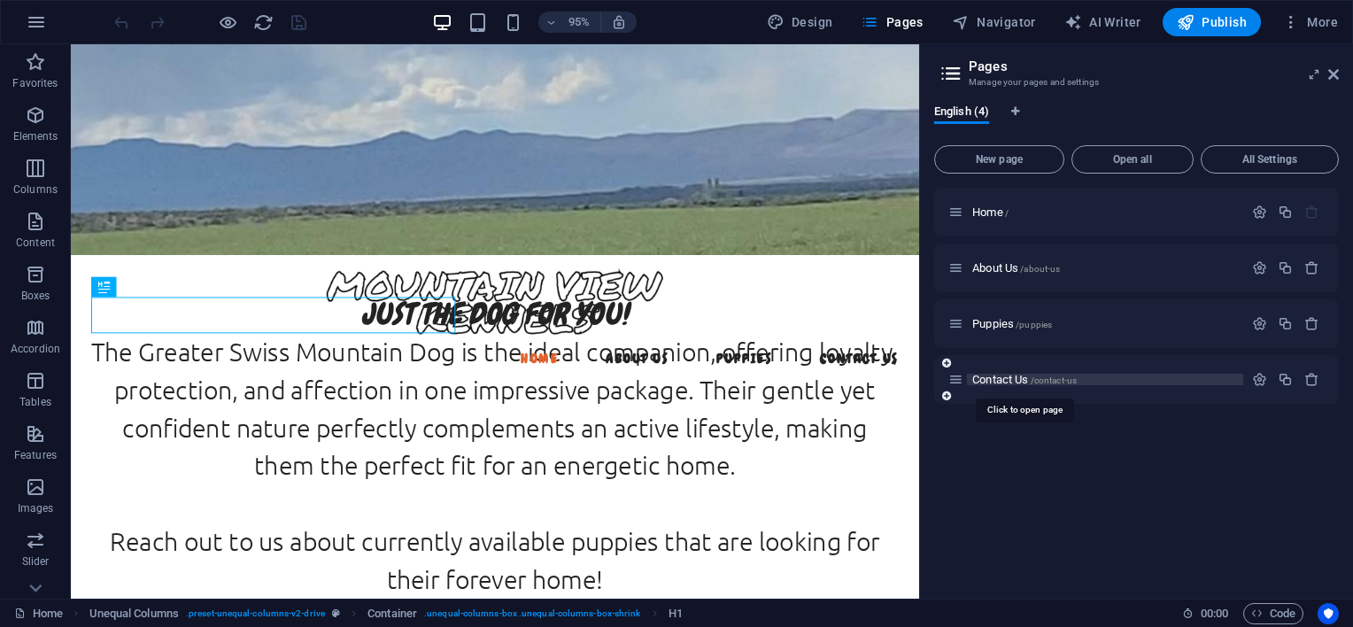 This screenshot has width=1353, height=627. I want to click on p: Content, so click(35, 243).